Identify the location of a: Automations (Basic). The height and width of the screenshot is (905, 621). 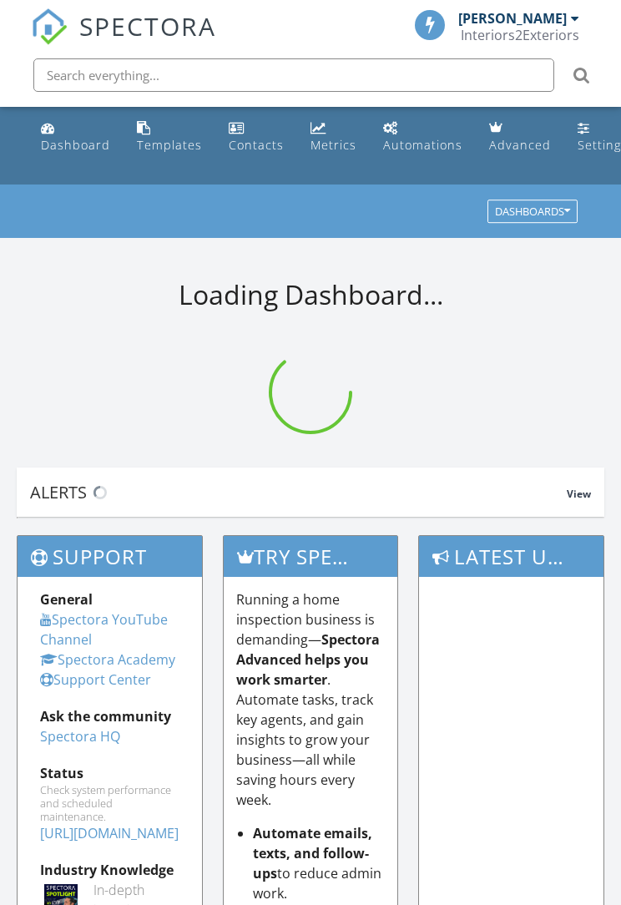
(423, 137).